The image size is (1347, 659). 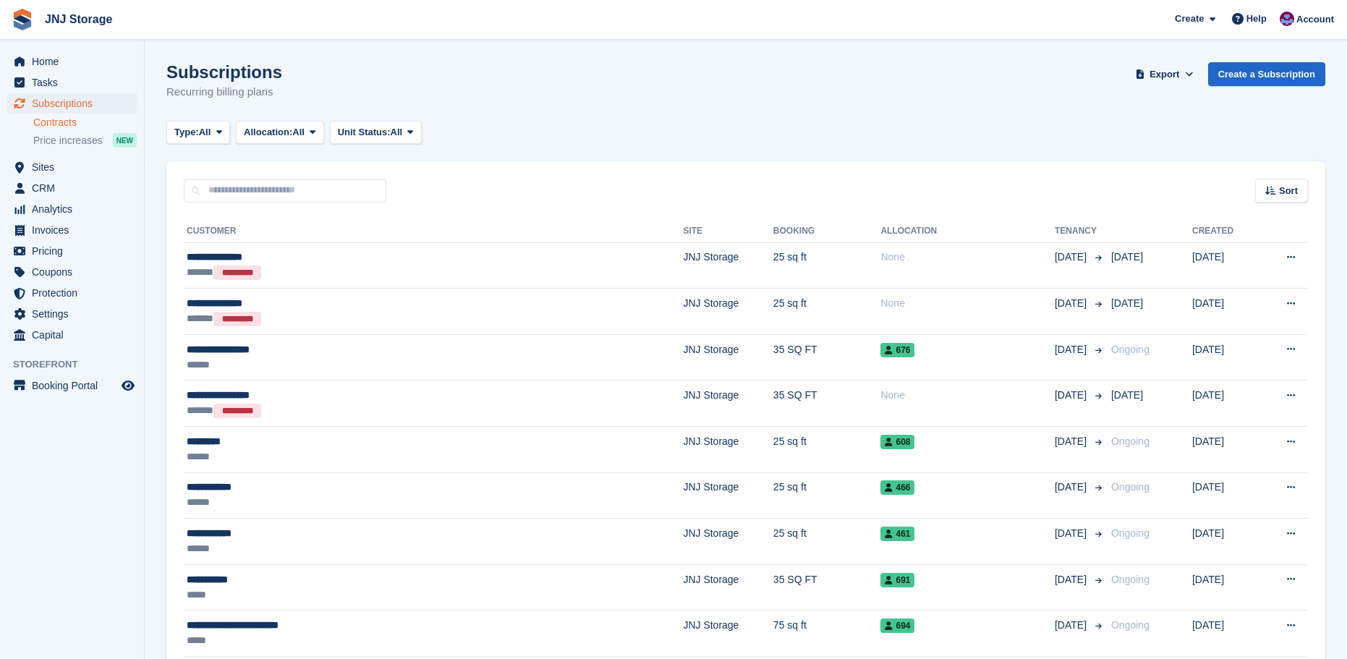 I want to click on span: Tasks, so click(x=75, y=82).